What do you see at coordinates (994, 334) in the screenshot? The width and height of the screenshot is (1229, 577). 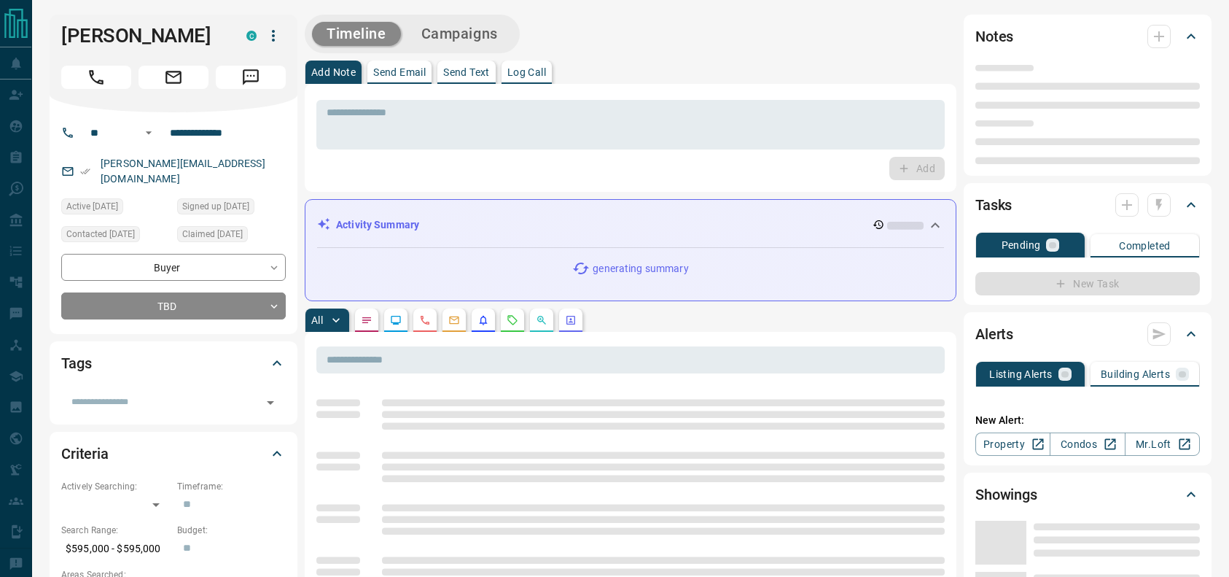 I see `h2: Alerts` at bounding box center [994, 334].